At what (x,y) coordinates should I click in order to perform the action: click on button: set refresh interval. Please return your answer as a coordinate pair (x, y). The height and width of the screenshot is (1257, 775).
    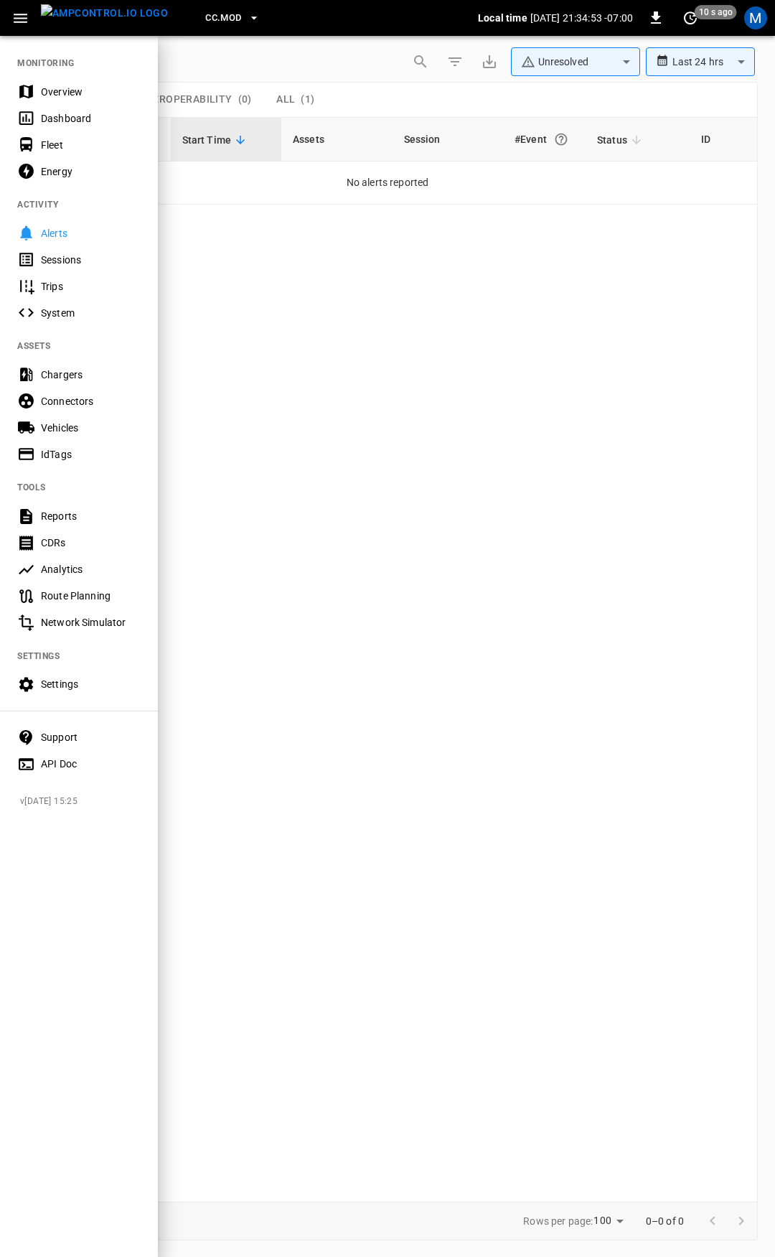
    Looking at the image, I should click on (691, 18).